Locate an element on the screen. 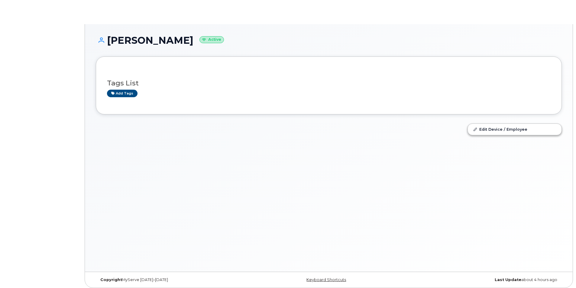 The image size is (576, 288). div: about 4 hours ago is located at coordinates (484, 280).